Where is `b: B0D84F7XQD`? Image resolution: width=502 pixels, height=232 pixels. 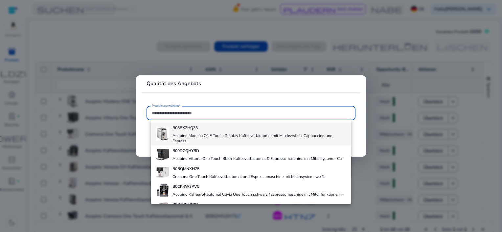 b: B0D84F7XQD is located at coordinates (185, 205).